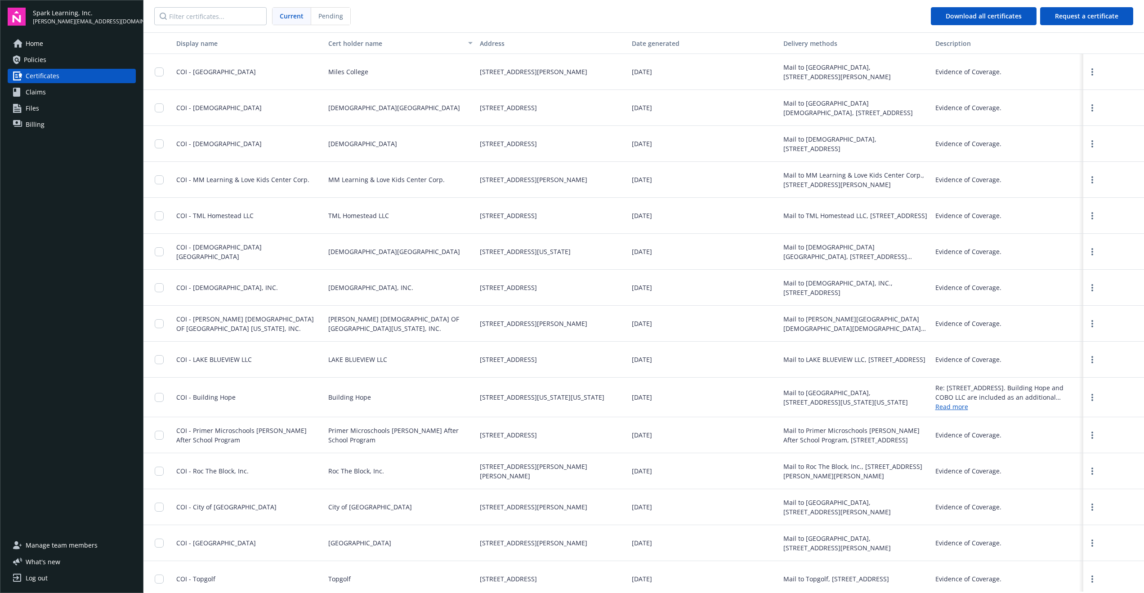  What do you see at coordinates (17, 17) in the screenshot?
I see `img: navigator-logo.svg` at bounding box center [17, 17].